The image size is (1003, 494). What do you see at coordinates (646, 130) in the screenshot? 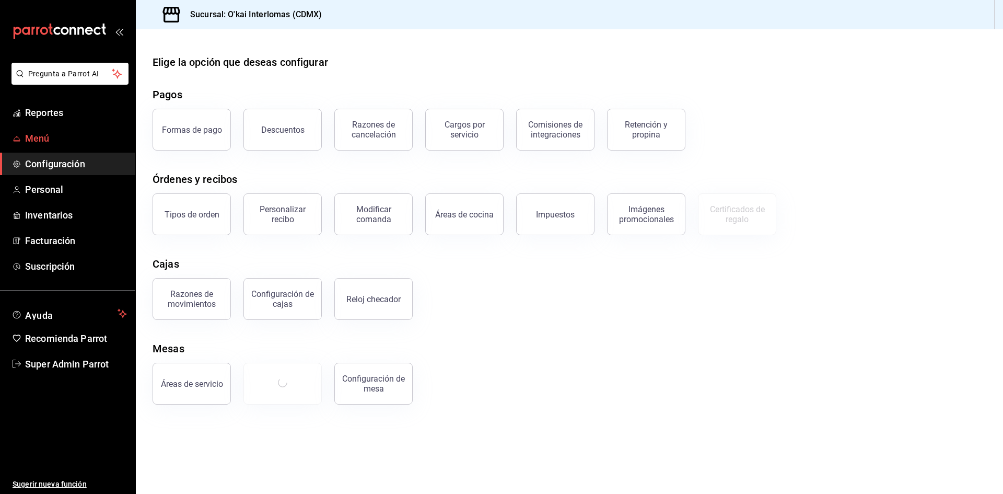
I see `div: Retención y propina` at bounding box center [646, 130].